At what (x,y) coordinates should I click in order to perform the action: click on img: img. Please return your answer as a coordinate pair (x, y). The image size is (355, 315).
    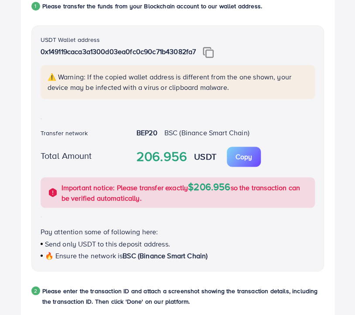
    Looking at the image, I should click on (208, 52).